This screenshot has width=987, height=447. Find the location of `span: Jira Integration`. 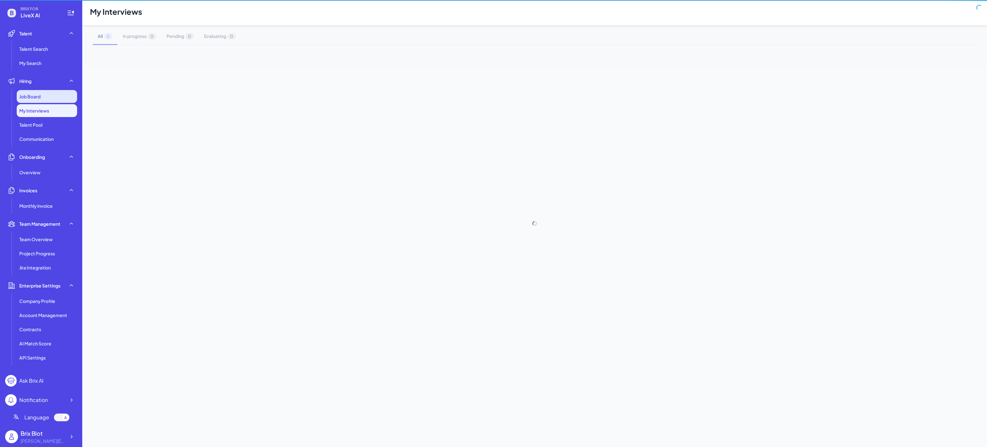

span: Jira Integration is located at coordinates (35, 267).